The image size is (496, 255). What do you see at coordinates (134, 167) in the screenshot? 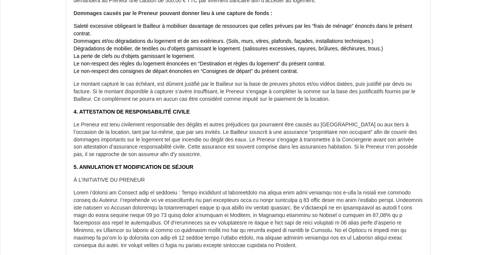
I see `strong: 5. ANNULATION ET MODIFICATION DE SÉJOUR` at bounding box center [134, 167].